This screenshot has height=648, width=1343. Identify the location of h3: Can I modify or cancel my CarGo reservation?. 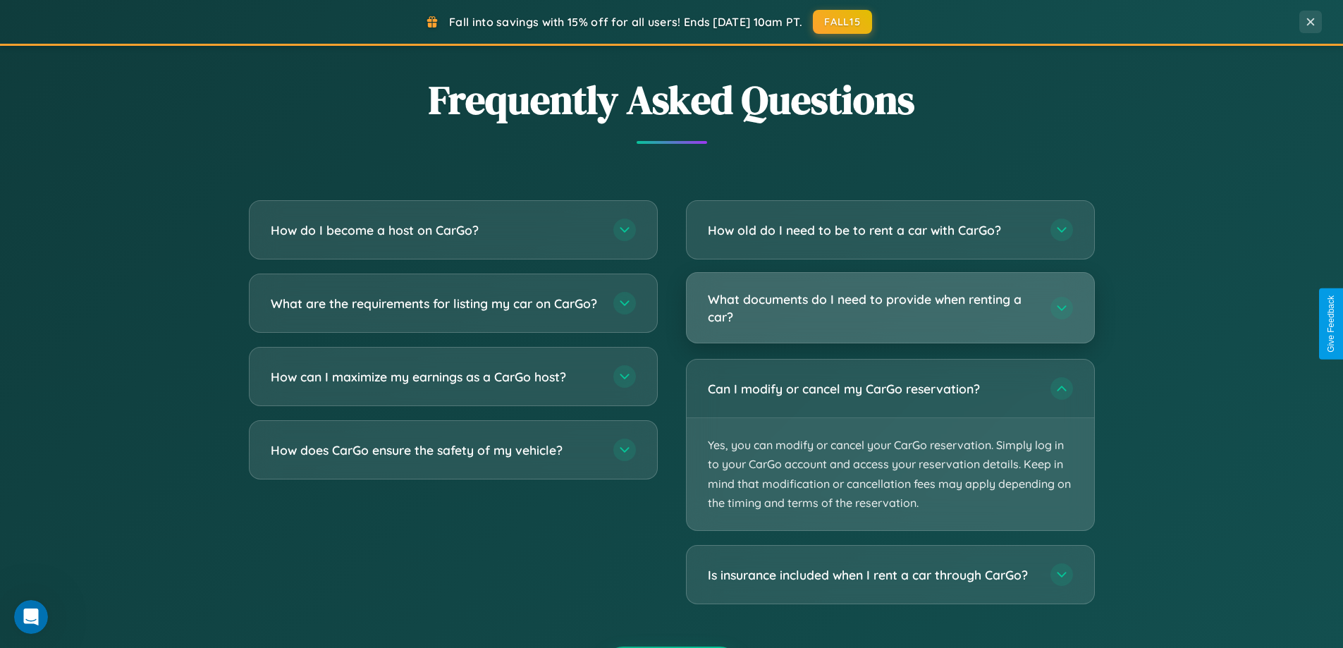
(872, 389).